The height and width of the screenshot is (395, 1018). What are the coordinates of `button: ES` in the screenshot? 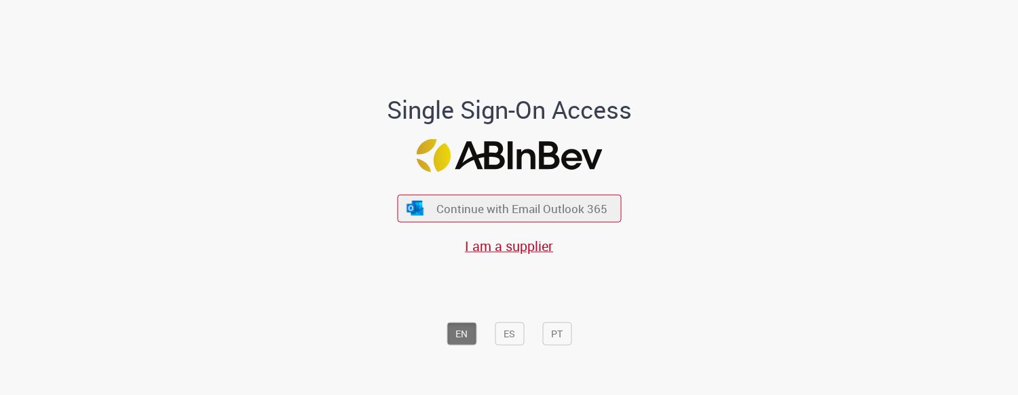 It's located at (509, 334).